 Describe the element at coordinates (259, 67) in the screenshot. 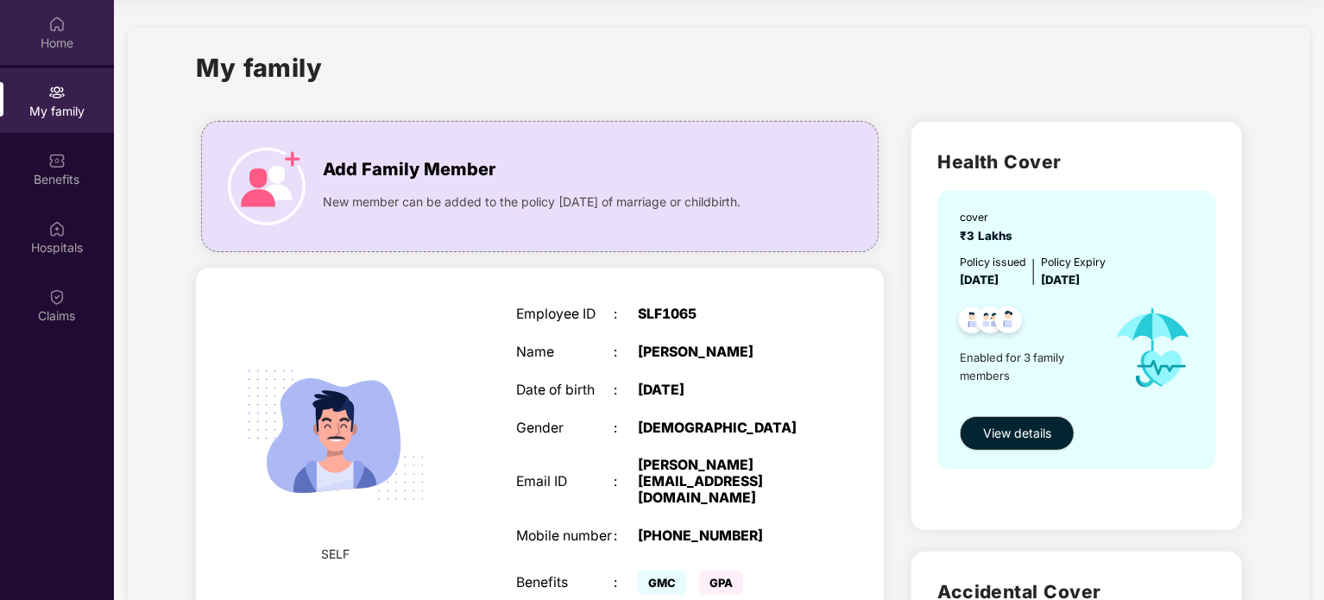

I see `h1: My family` at that location.